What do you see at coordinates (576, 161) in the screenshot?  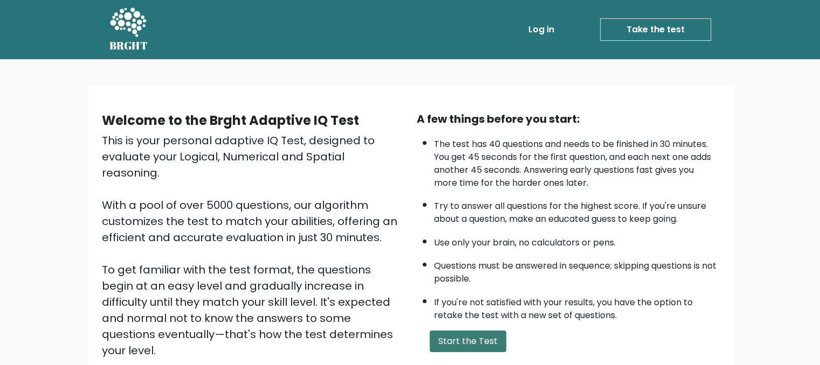 I see `li: The test has 40 questions and needs to be finished in 30 minutes. You get 45 seconds for the firs...` at bounding box center [576, 161].